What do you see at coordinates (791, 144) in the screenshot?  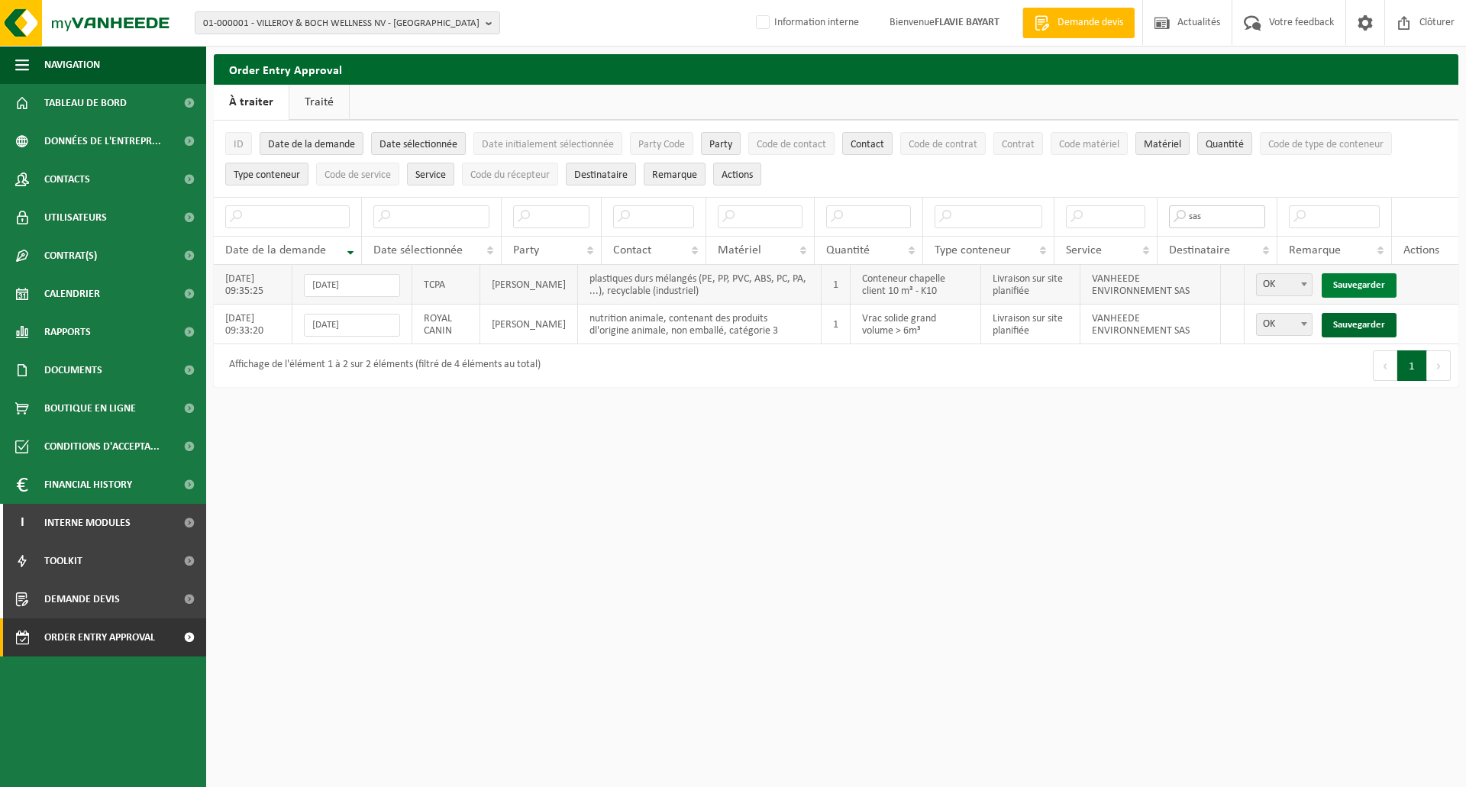 I see `button: Code de contactCode de contact: Activate to sort` at bounding box center [791, 144].